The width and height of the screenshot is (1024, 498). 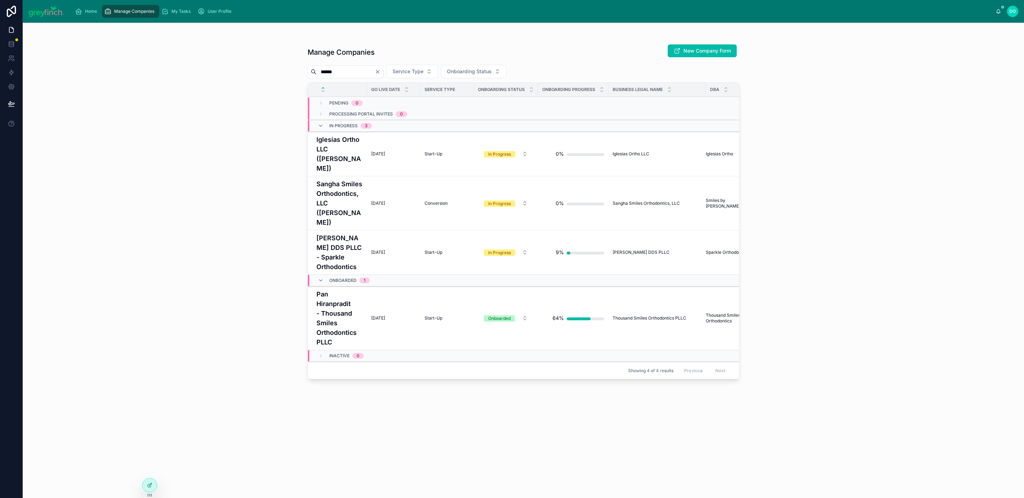 What do you see at coordinates (657, 154) in the screenshot?
I see `a: Iglesias Ortho LLC` at bounding box center [657, 154].